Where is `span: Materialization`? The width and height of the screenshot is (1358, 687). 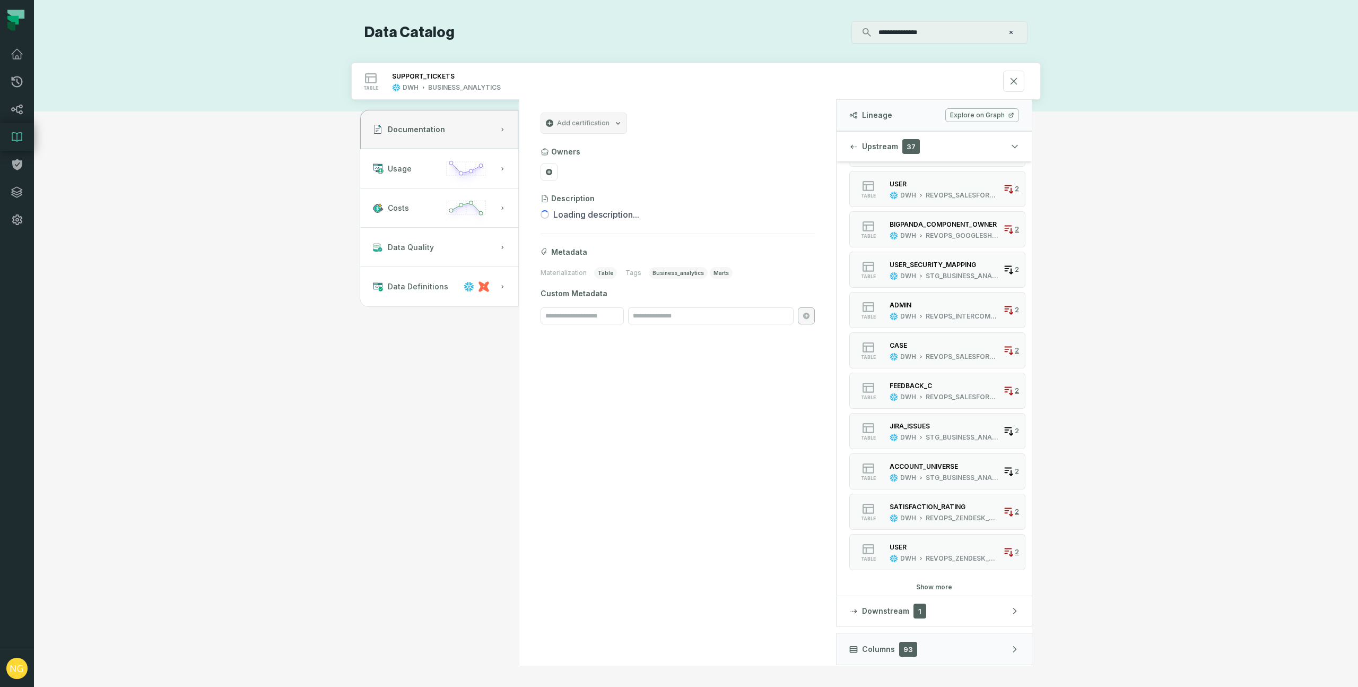
span: Materialization is located at coordinates (563, 273).